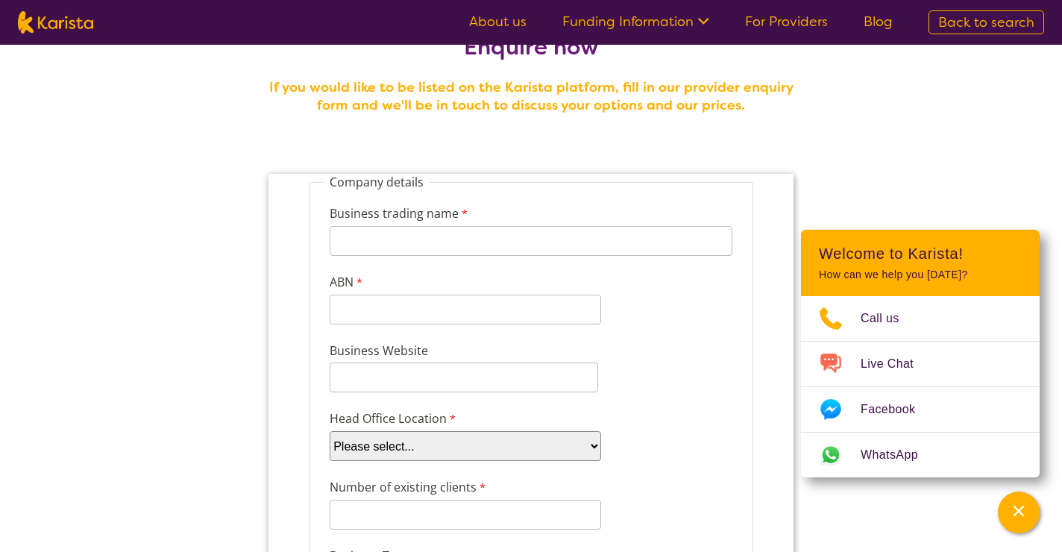 This screenshot has width=1062, height=552. Describe the element at coordinates (786, 22) in the screenshot. I see `a: For Providers` at that location.